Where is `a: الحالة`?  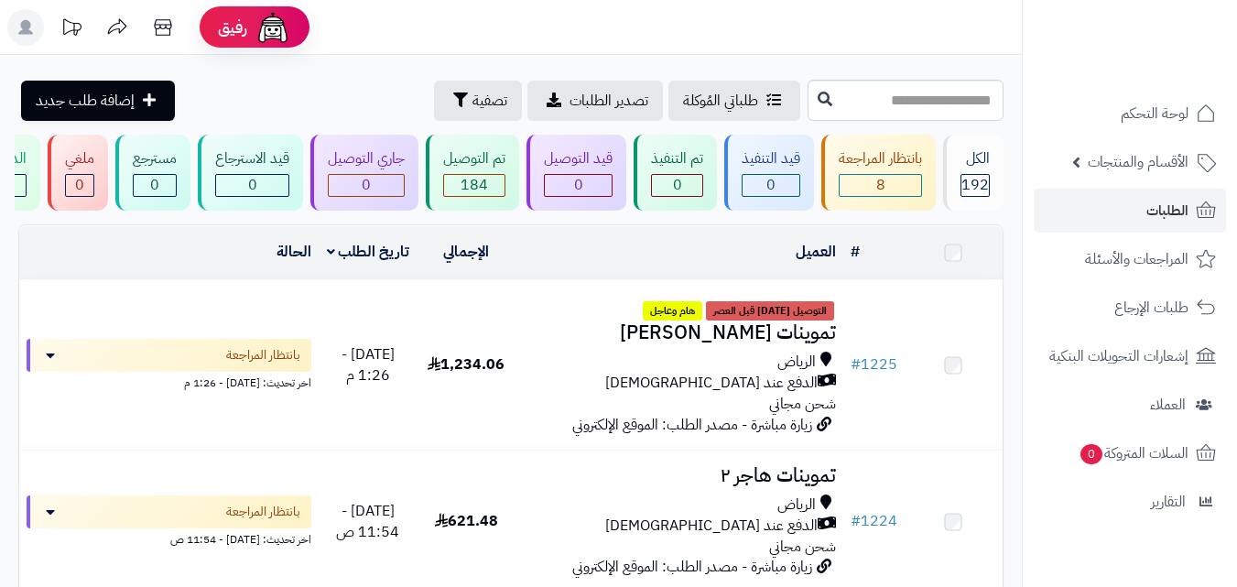 a: الحالة is located at coordinates (294, 252).